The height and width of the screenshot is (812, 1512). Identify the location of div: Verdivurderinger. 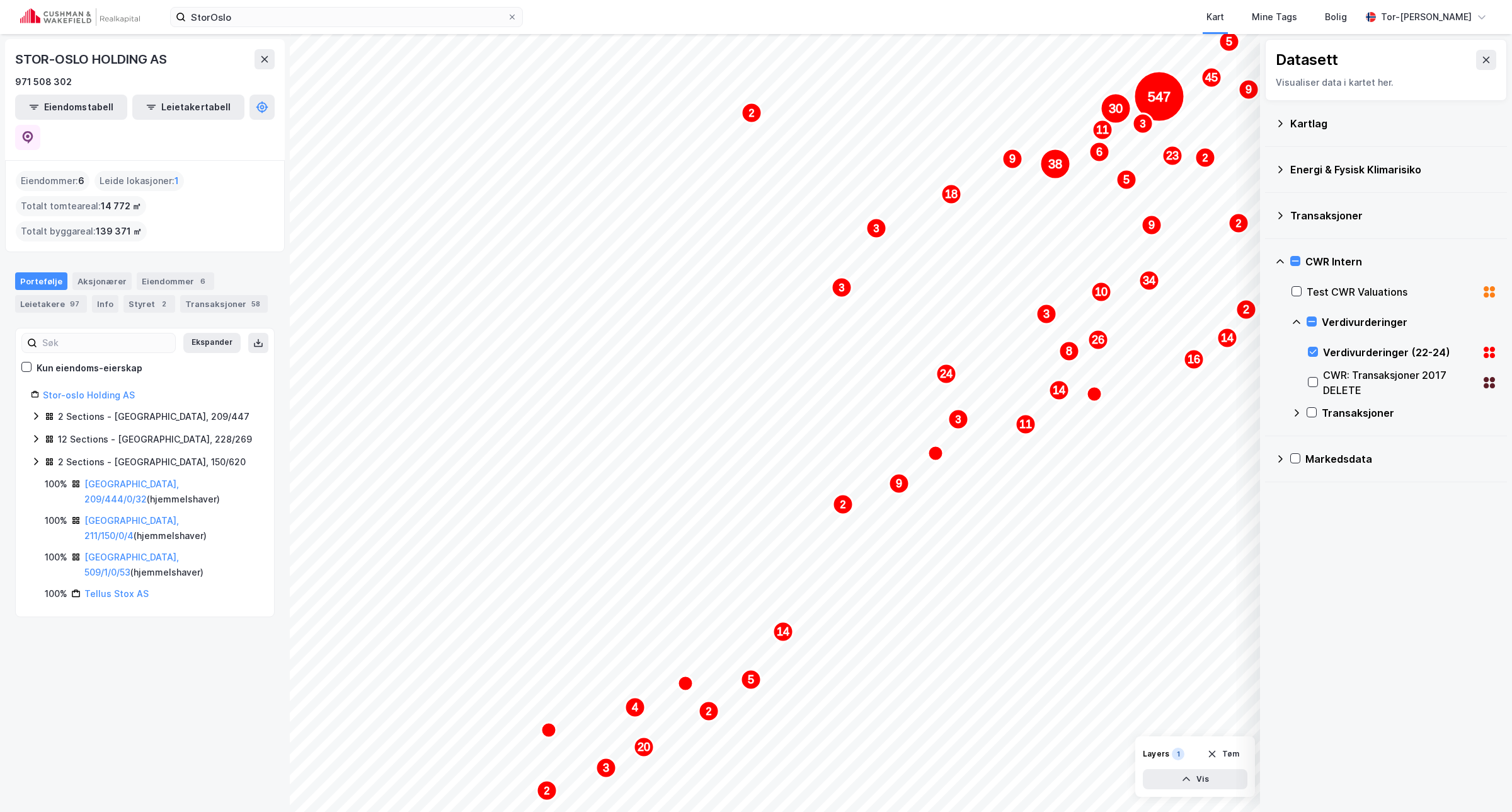
(1410, 322).